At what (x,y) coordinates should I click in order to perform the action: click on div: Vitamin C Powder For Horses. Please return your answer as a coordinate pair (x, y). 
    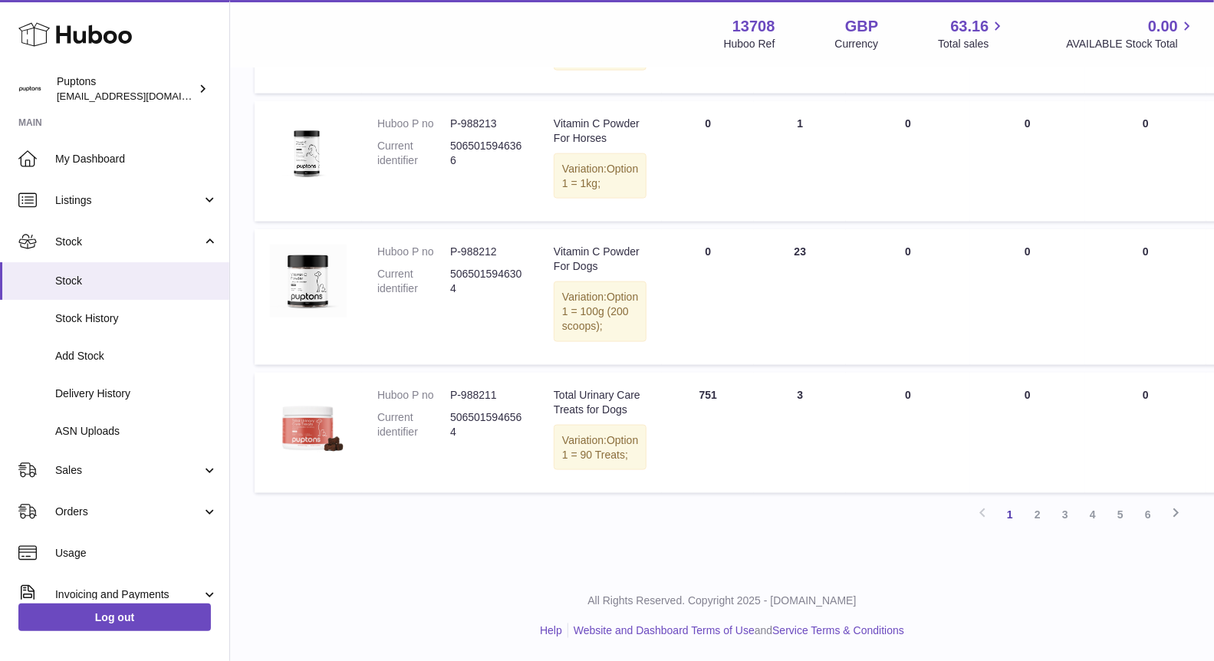
    Looking at the image, I should click on (599, 131).